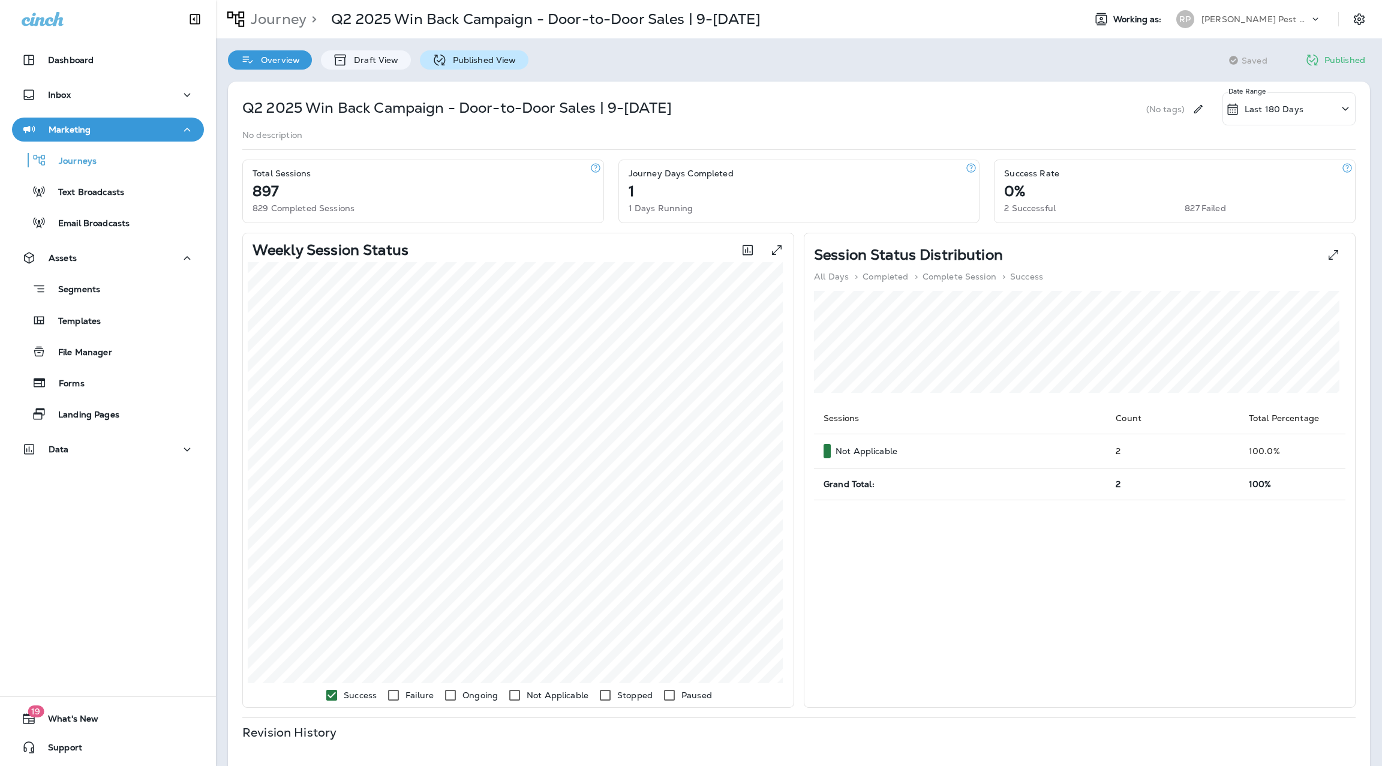  I want to click on p: 1, so click(631, 191).